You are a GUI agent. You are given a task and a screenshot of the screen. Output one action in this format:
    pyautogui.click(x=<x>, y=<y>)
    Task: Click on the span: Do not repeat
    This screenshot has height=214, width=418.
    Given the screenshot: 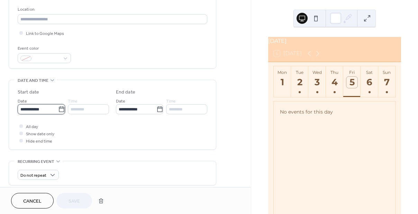 What is the action you would take?
    pyautogui.click(x=33, y=176)
    